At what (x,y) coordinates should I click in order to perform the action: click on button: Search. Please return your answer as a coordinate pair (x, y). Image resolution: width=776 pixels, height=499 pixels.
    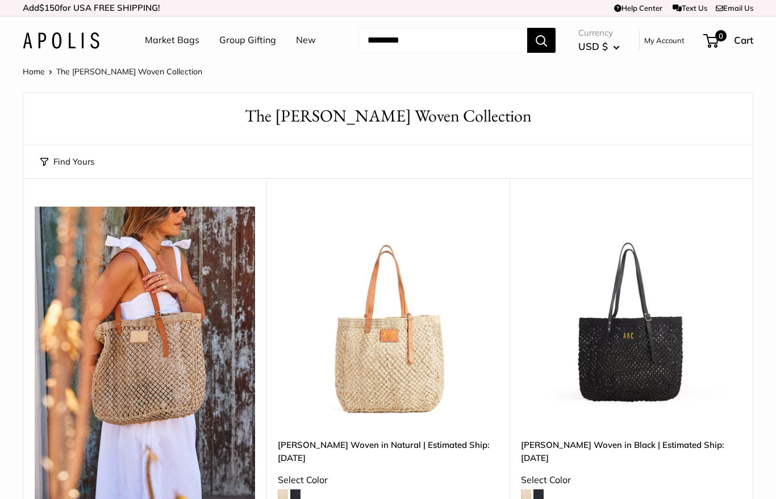
    Looking at the image, I should click on (541, 40).